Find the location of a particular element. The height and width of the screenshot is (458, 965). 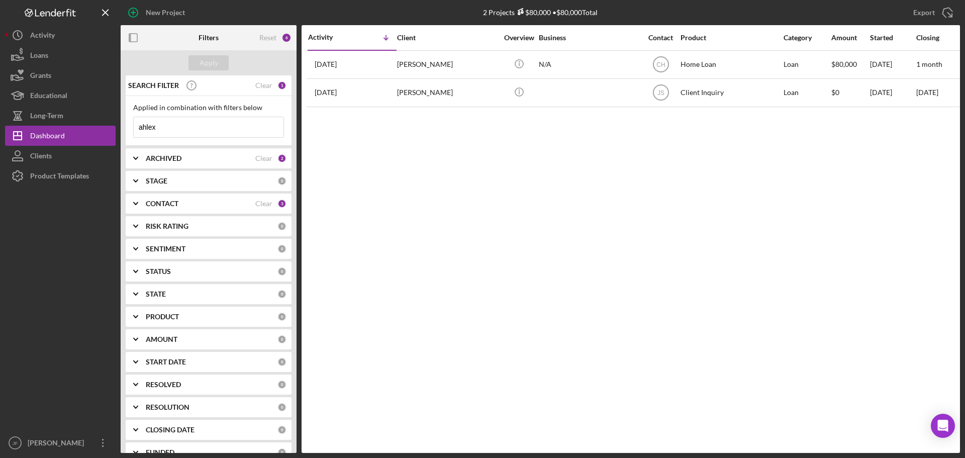

div: Overview is located at coordinates (518, 38).